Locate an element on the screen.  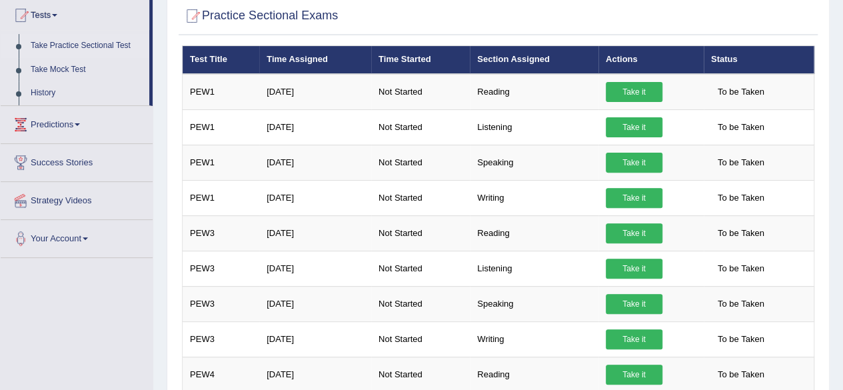
th: Test Title is located at coordinates (221, 60).